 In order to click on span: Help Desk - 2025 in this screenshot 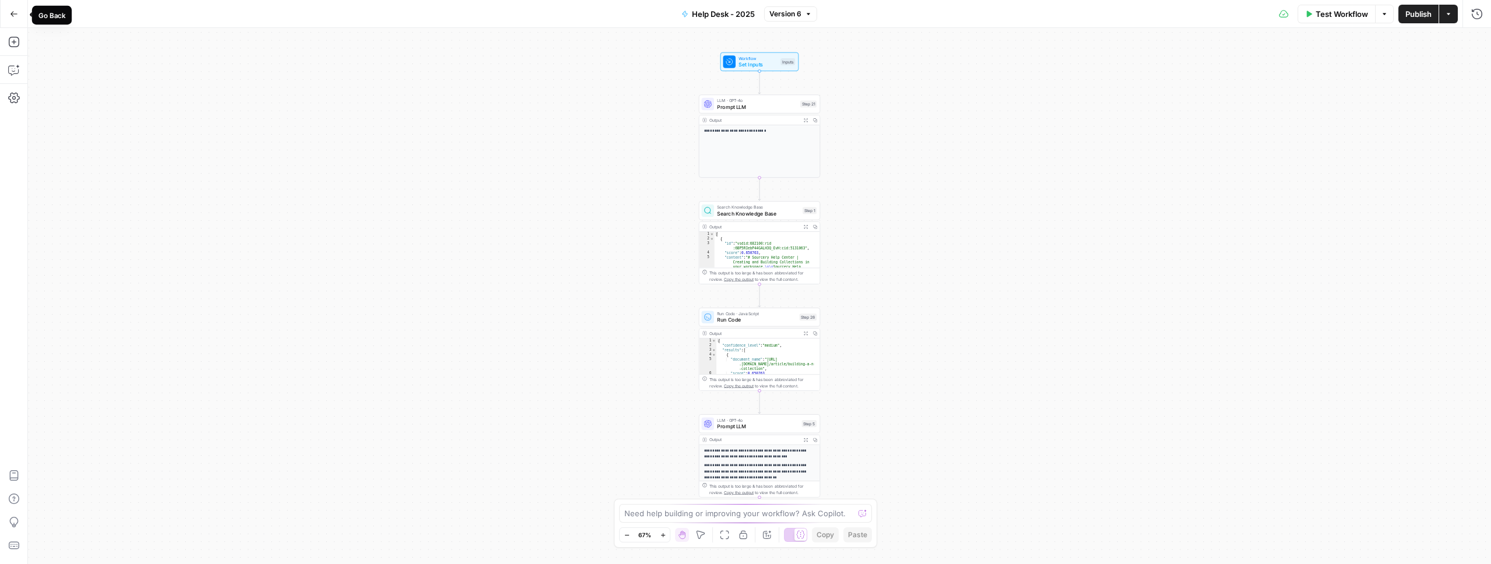, I will do `click(723, 14)`.